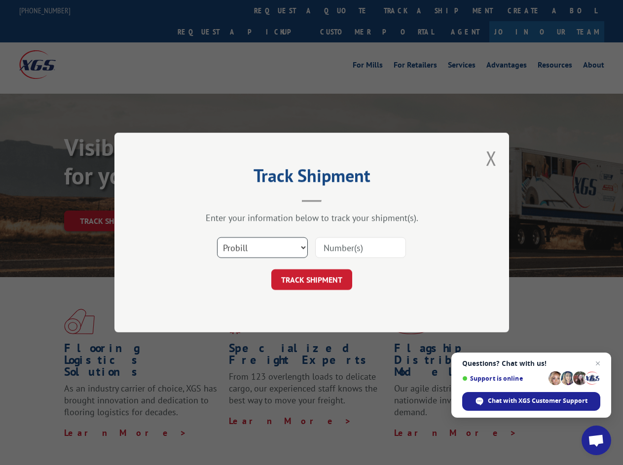 The width and height of the screenshot is (623, 465). I want to click on div: Enter your information below to track your shipment(s)., so click(312, 218).